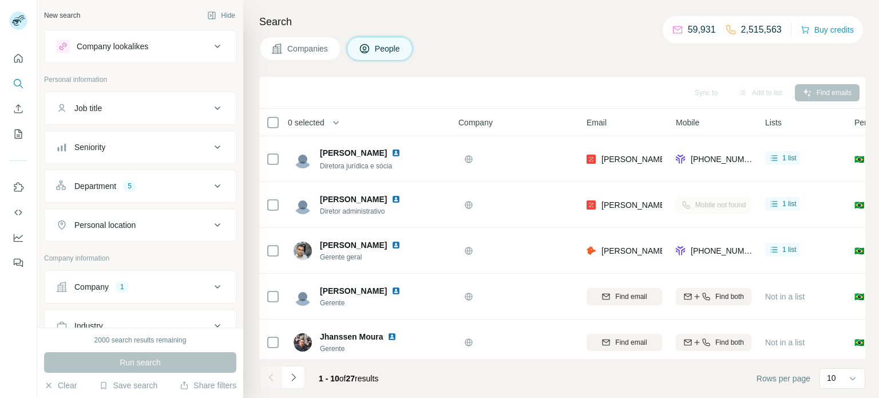 The width and height of the screenshot is (879, 398). Describe the element at coordinates (140, 108) in the screenshot. I see `button: Job title` at that location.